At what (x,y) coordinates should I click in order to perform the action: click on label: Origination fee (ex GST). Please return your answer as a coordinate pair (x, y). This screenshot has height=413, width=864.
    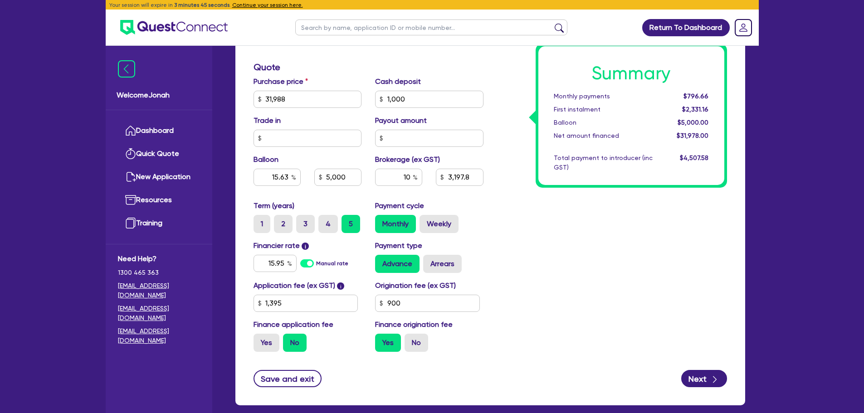
    Looking at the image, I should click on (416, 286).